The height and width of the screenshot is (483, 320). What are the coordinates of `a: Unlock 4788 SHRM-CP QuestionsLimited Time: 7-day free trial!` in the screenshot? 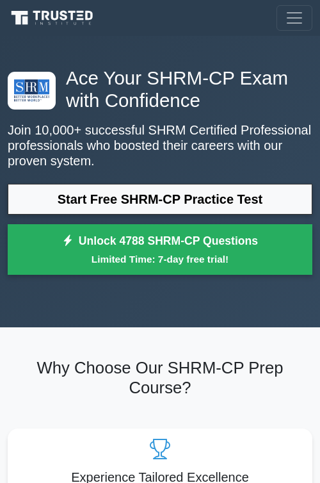 It's located at (160, 250).